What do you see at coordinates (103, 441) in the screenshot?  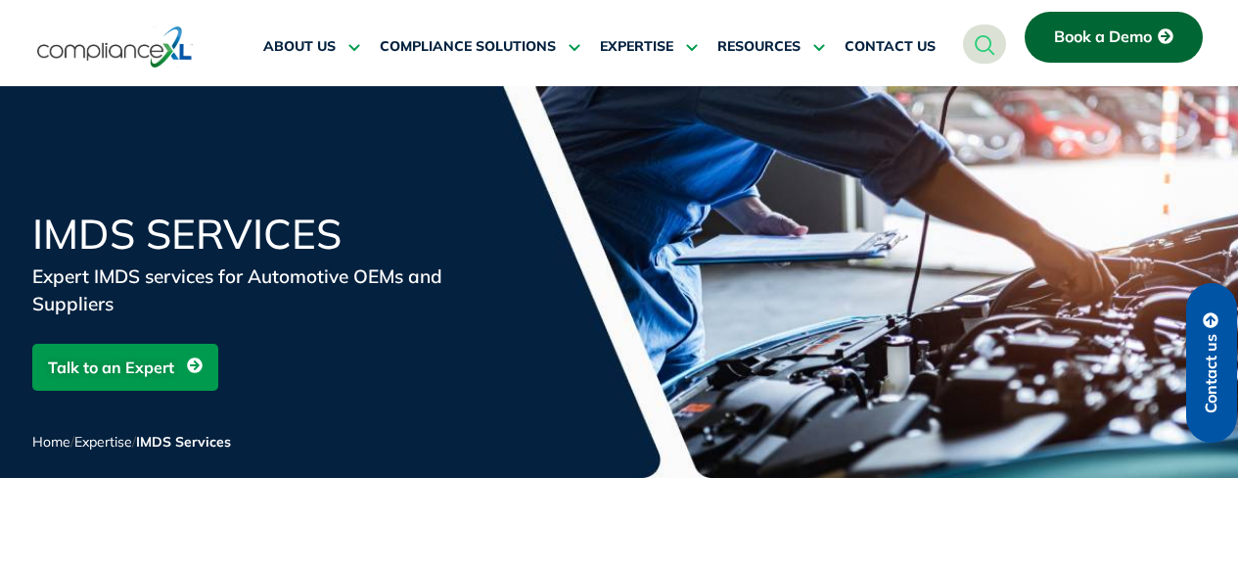 I see `a: Expertise` at bounding box center [103, 441].